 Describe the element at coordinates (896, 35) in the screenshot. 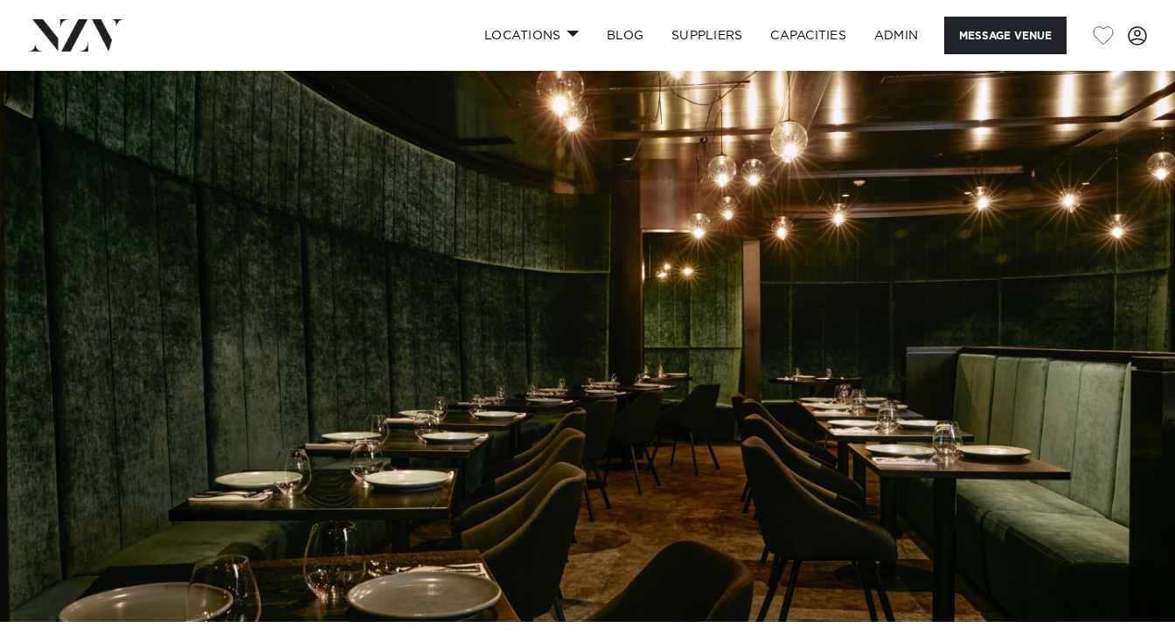

I see `a: ADMIN` at that location.